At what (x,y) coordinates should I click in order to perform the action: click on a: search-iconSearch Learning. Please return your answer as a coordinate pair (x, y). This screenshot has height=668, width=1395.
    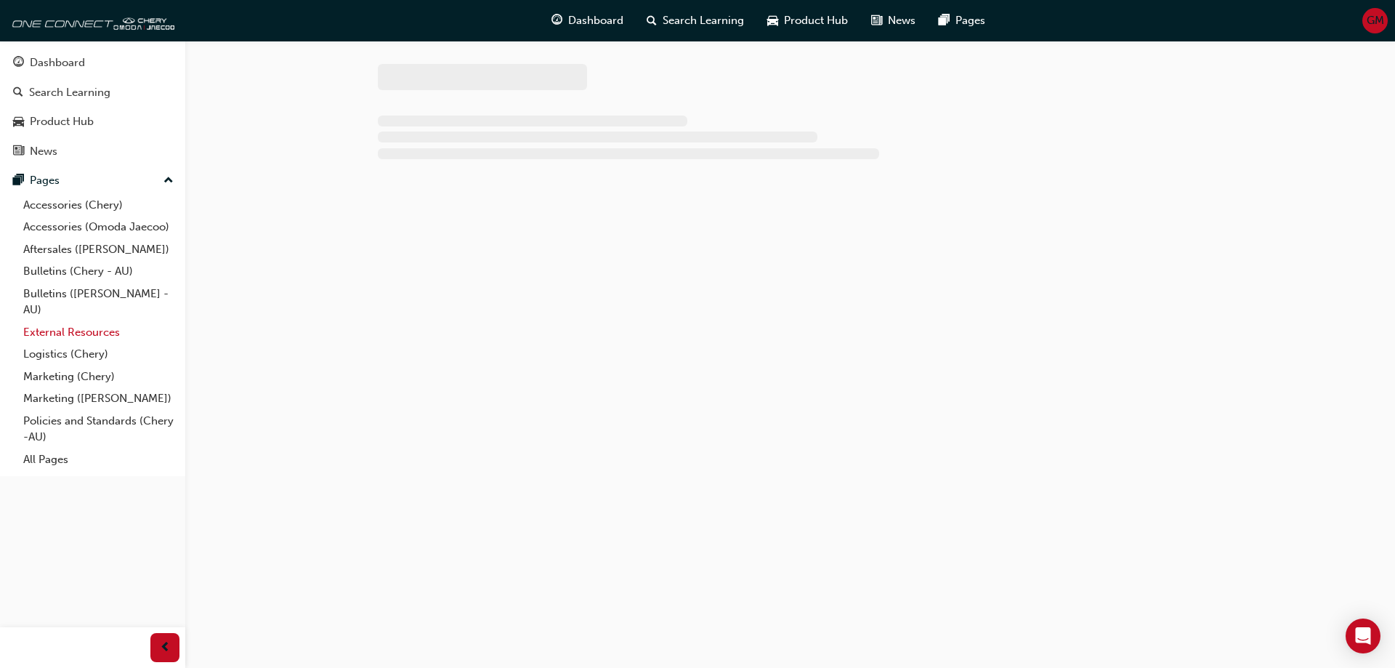
    Looking at the image, I should click on (695, 20).